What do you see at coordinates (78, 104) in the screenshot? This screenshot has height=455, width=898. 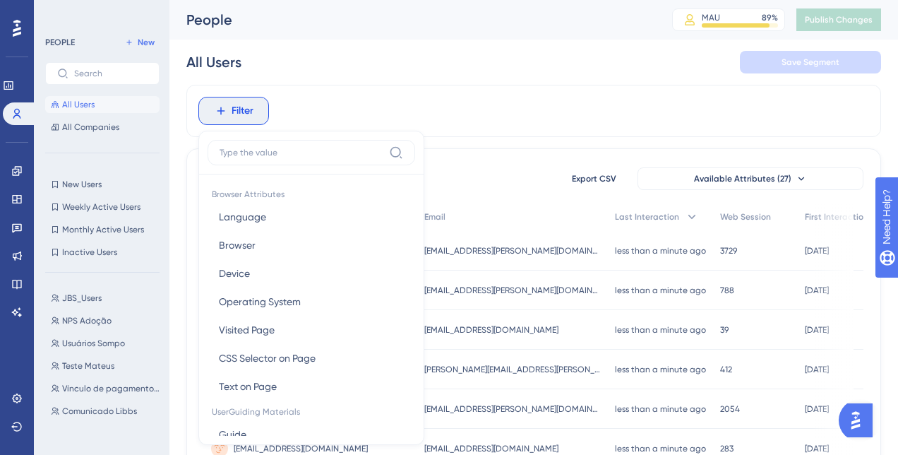 I see `span: All Users` at bounding box center [78, 104].